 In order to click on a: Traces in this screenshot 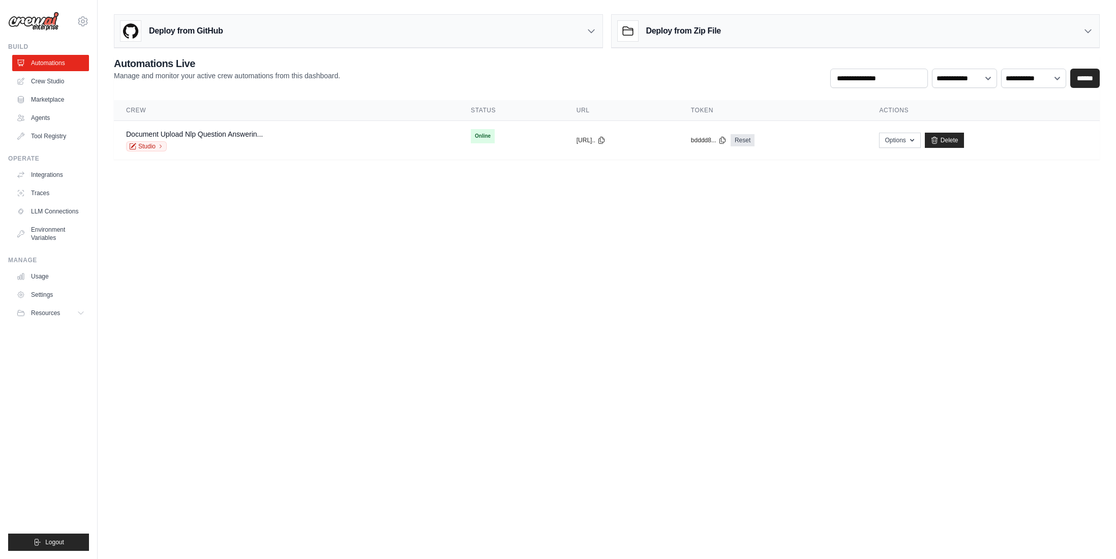, I will do `click(50, 193)`.